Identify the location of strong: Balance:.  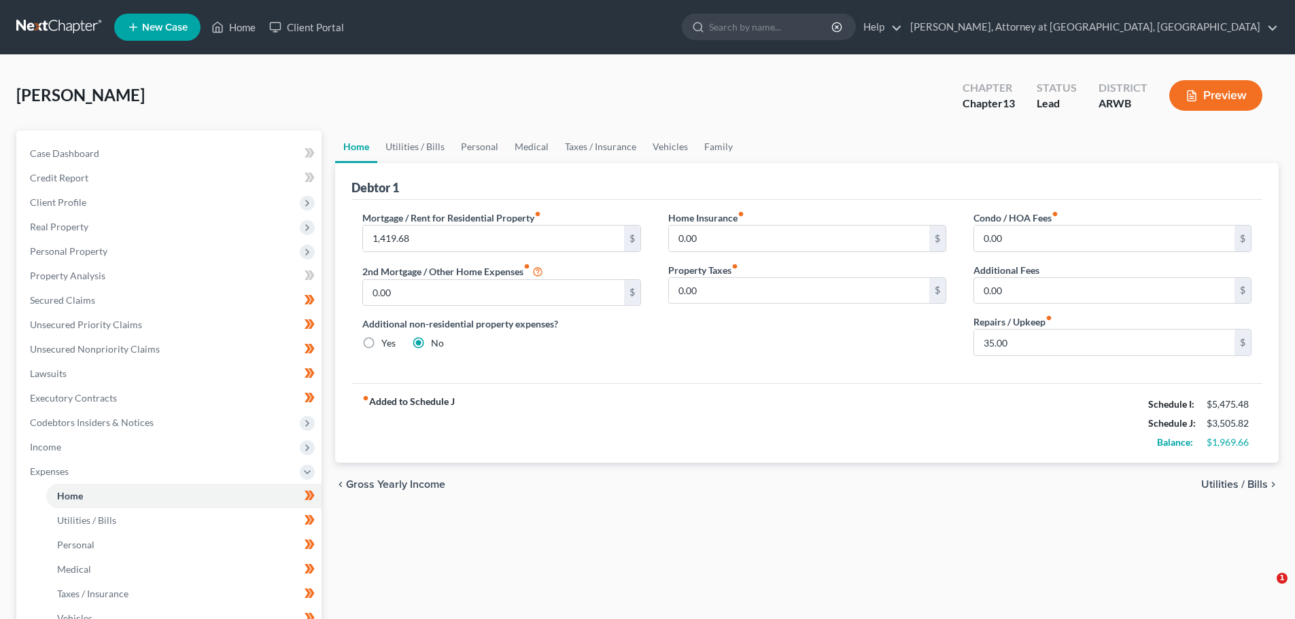
(1175, 442).